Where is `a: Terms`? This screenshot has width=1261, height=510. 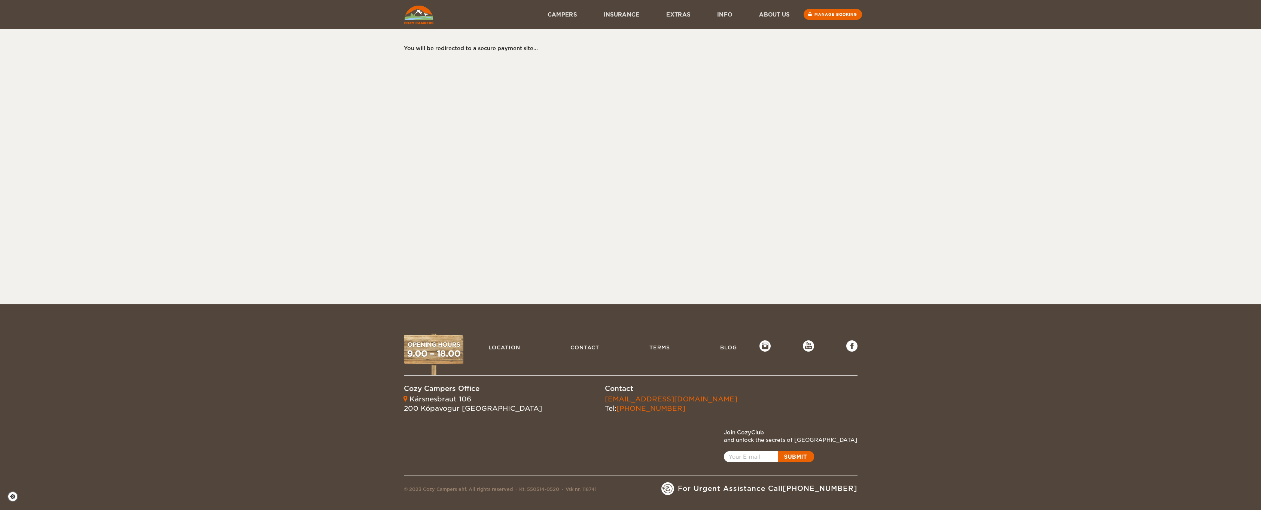 a: Terms is located at coordinates (660, 347).